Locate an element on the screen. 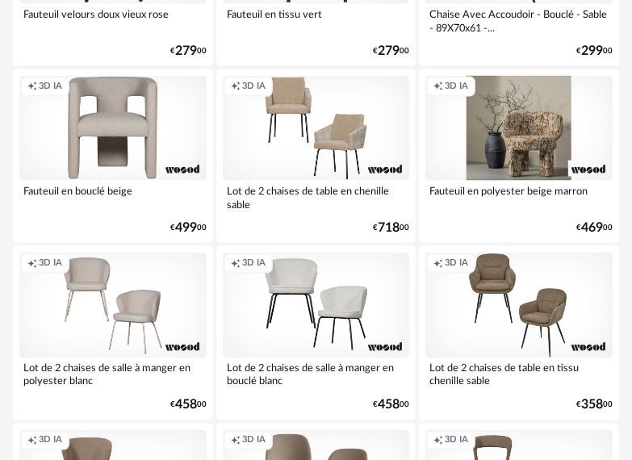 Image resolution: width=632 pixels, height=460 pixels. div: Chaise Avec Accoudoir - Bouclé - Sable - 89X70x61 -... is located at coordinates (519, 20).